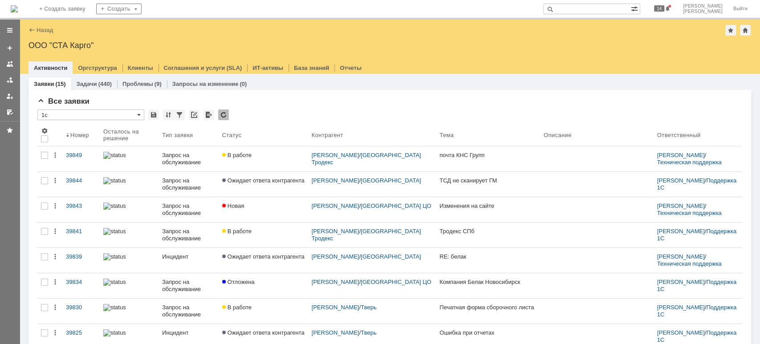  What do you see at coordinates (243, 84) in the screenshot?
I see `div: (0)` at bounding box center [243, 84].